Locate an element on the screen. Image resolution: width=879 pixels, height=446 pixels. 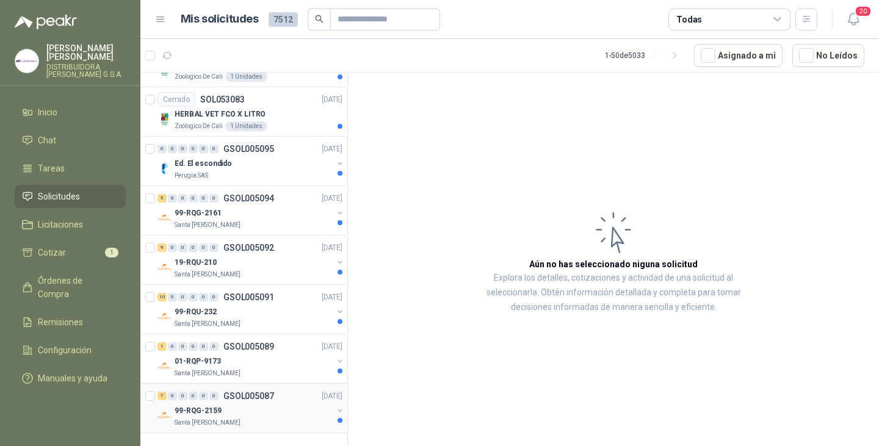
p: Perugia SAS is located at coordinates (191, 176).